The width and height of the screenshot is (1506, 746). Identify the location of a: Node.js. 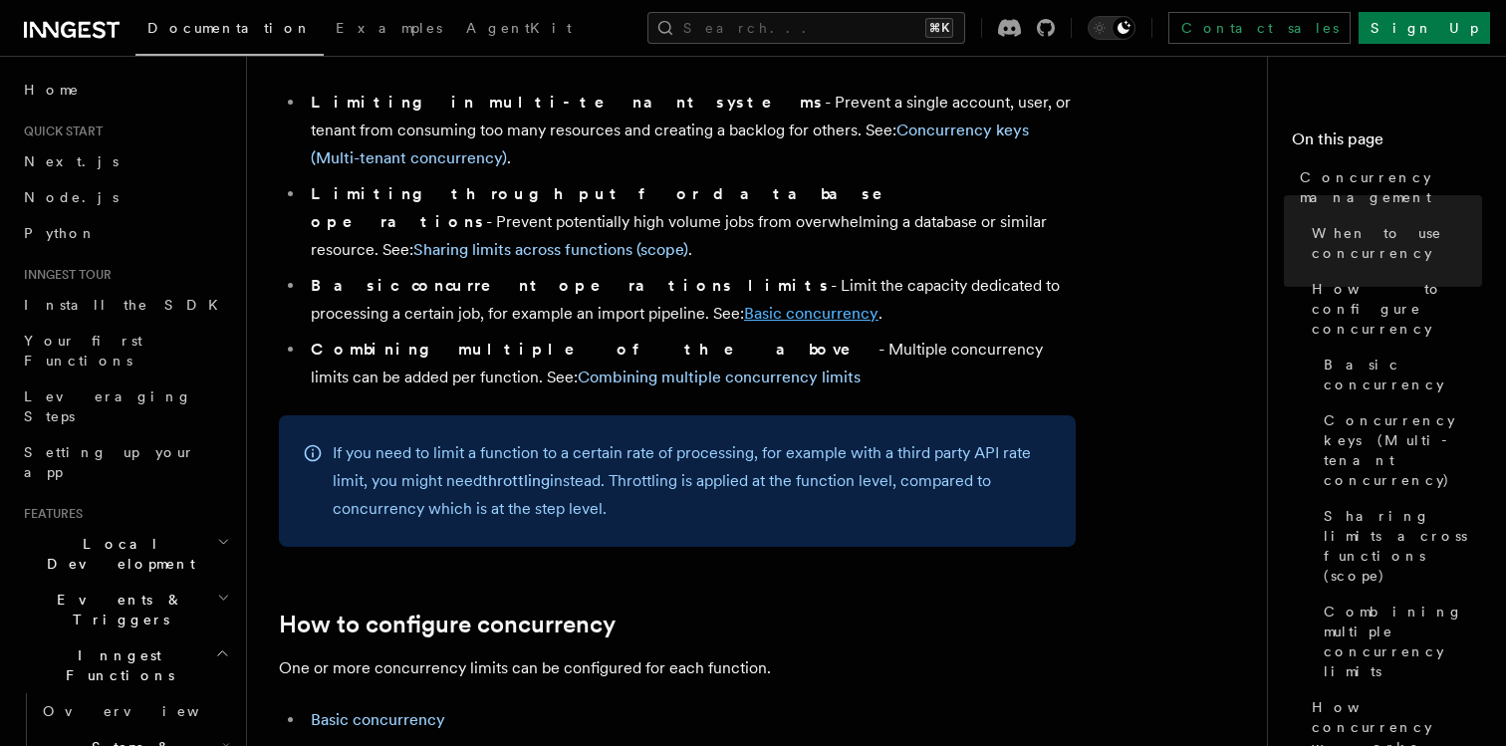
(124, 197).